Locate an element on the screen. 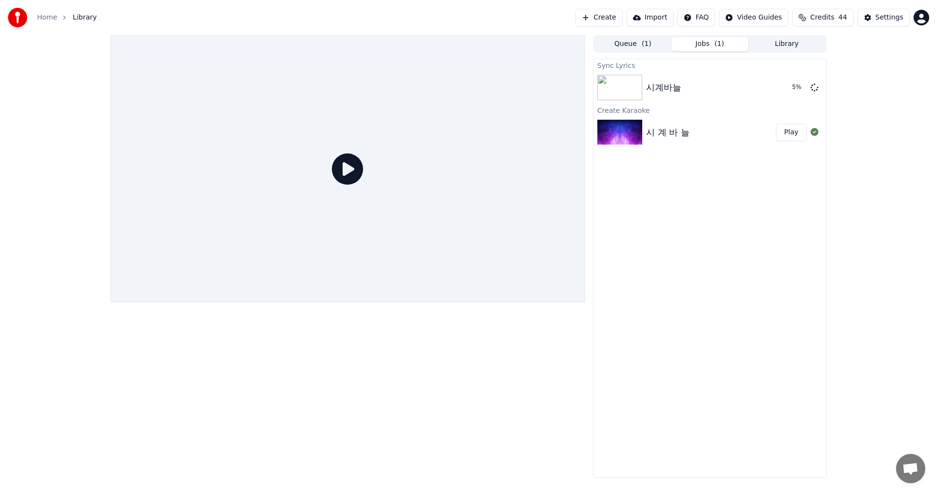  button: Create is located at coordinates (599, 18).